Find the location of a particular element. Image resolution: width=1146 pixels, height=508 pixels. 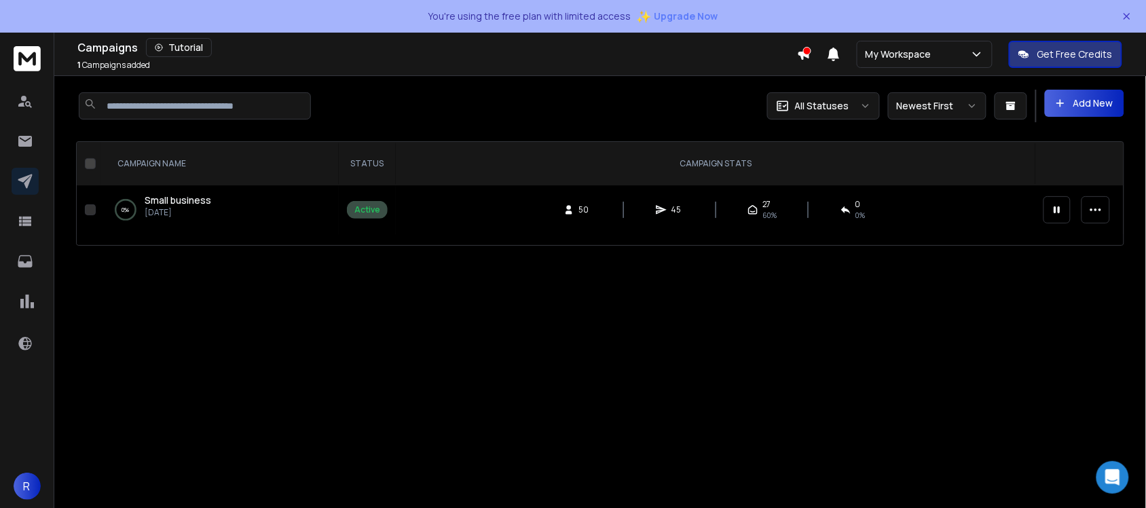

span: Small business is located at coordinates (178, 200).